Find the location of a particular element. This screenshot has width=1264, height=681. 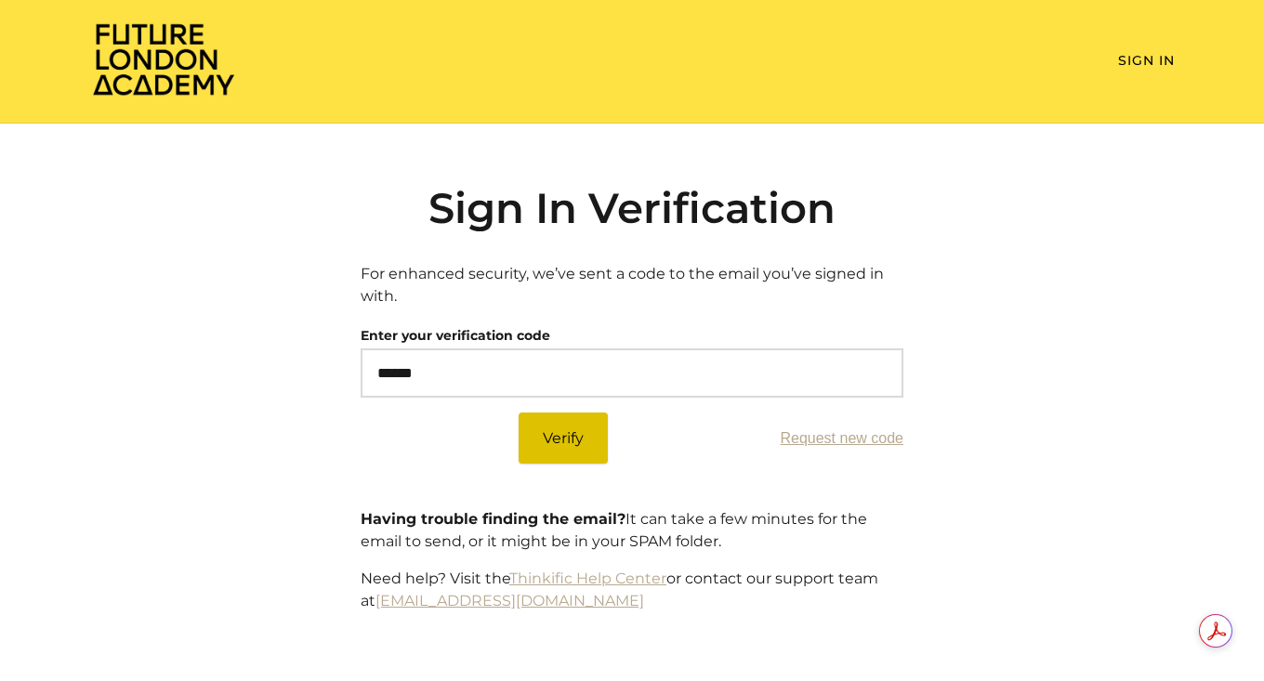

h2: Sign In Verification is located at coordinates (632, 208).